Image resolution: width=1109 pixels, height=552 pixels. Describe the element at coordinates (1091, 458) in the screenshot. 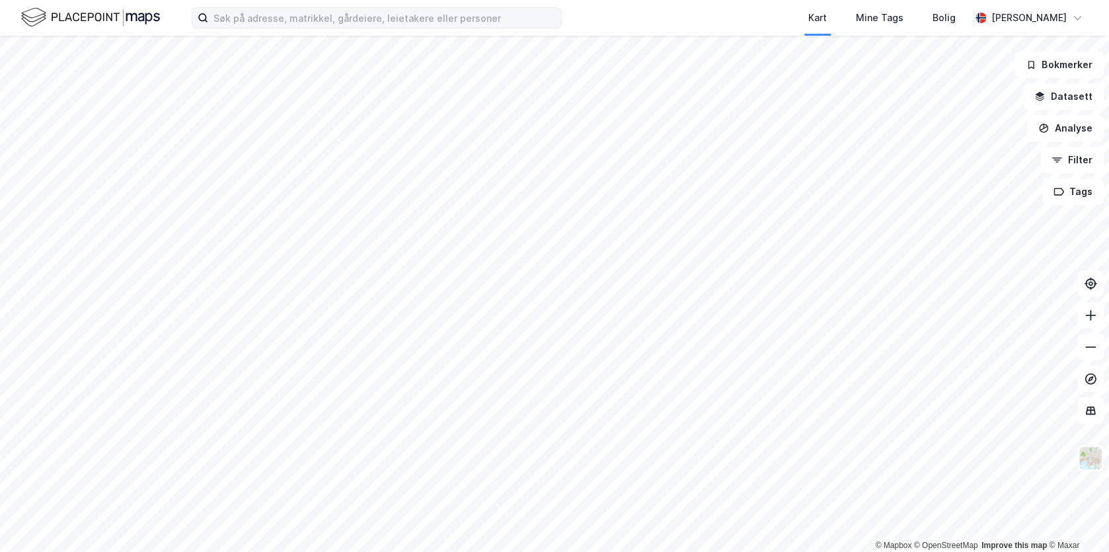

I see `img: Z` at that location.